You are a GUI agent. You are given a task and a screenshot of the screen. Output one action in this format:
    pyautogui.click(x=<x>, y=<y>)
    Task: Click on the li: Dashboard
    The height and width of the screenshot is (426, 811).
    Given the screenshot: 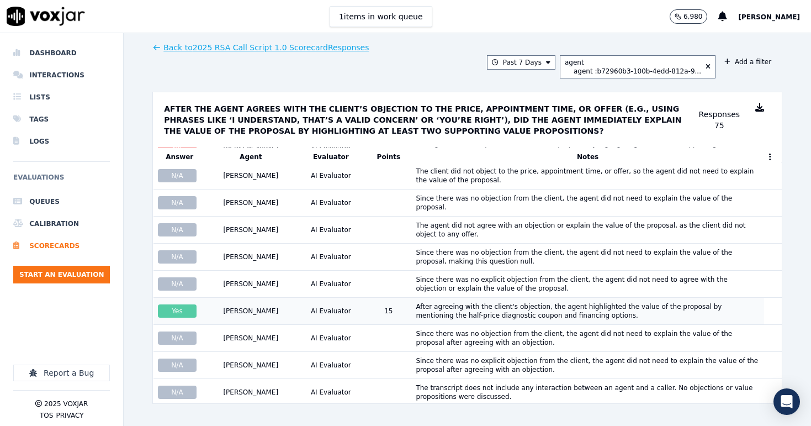 What is the action you would take?
    pyautogui.click(x=61, y=53)
    